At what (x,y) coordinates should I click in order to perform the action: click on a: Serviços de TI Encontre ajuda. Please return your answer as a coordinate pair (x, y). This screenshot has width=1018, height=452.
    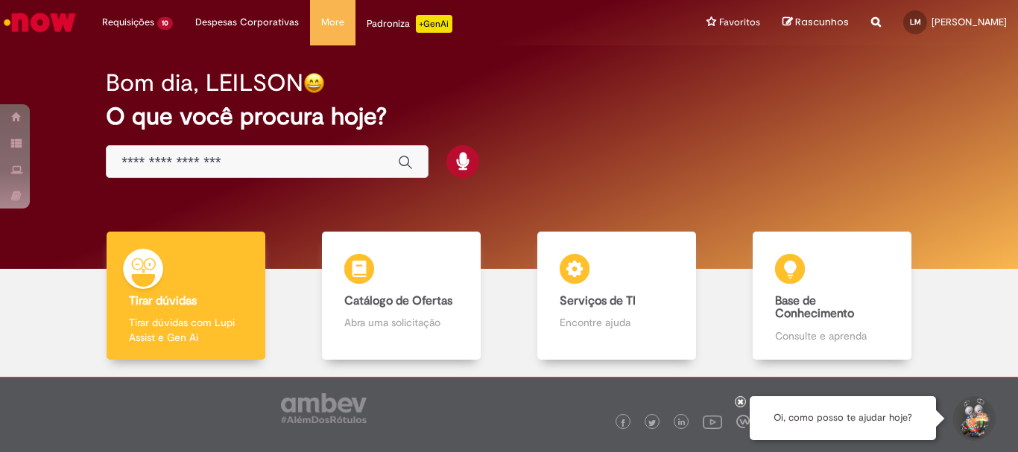
    Looking at the image, I should click on (616, 296).